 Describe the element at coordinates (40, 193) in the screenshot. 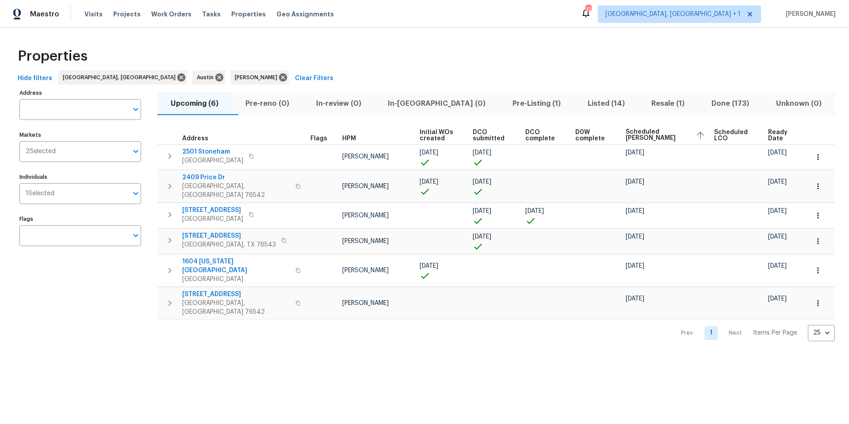

I see `span: 1 Selected` at that location.